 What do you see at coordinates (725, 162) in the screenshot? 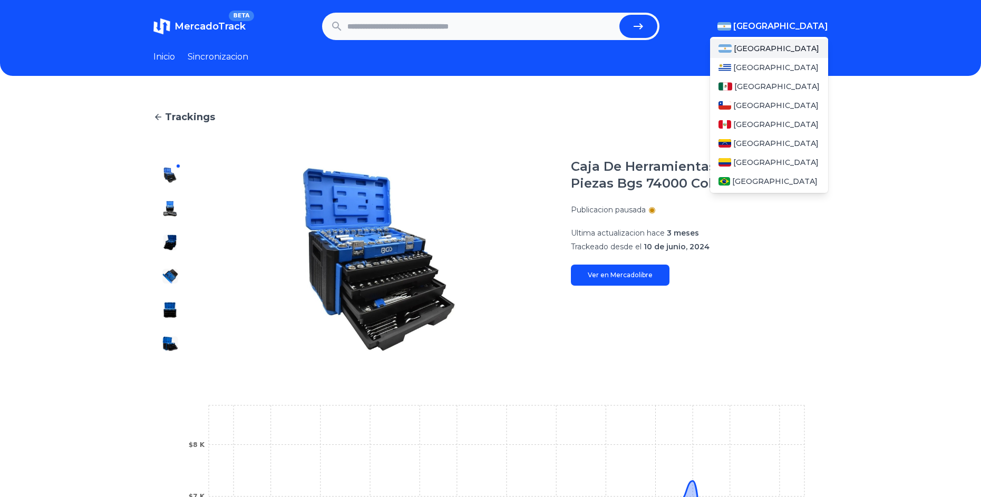
I see `img: Colombia` at bounding box center [725, 162].